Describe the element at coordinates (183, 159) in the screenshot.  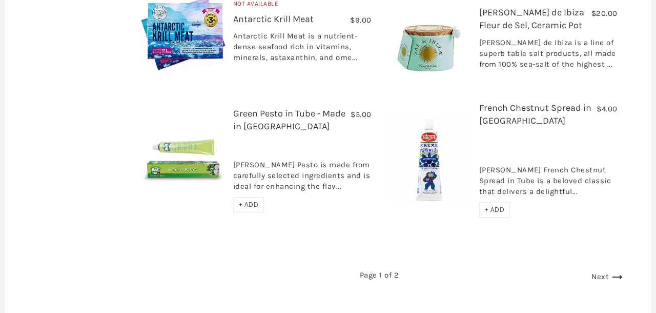
I see `a: Green Pesto in Tube - Made in Italy` at that location.